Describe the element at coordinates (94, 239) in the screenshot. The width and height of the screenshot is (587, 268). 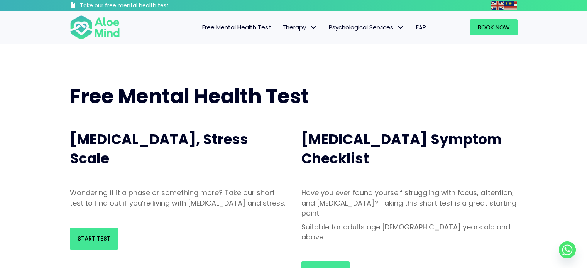
I see `a: Start Test` at that location.